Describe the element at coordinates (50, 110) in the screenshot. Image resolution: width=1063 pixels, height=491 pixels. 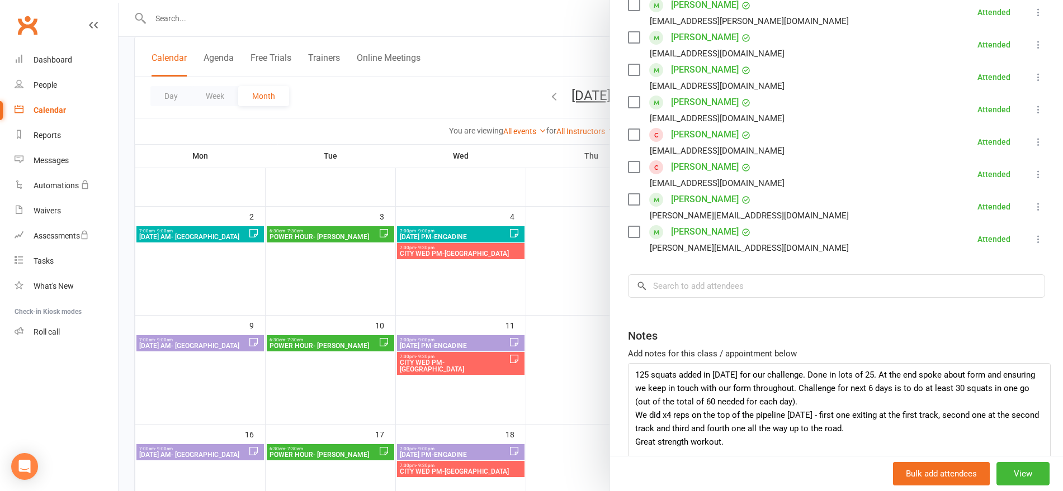
I see `div: Calendar` at that location.